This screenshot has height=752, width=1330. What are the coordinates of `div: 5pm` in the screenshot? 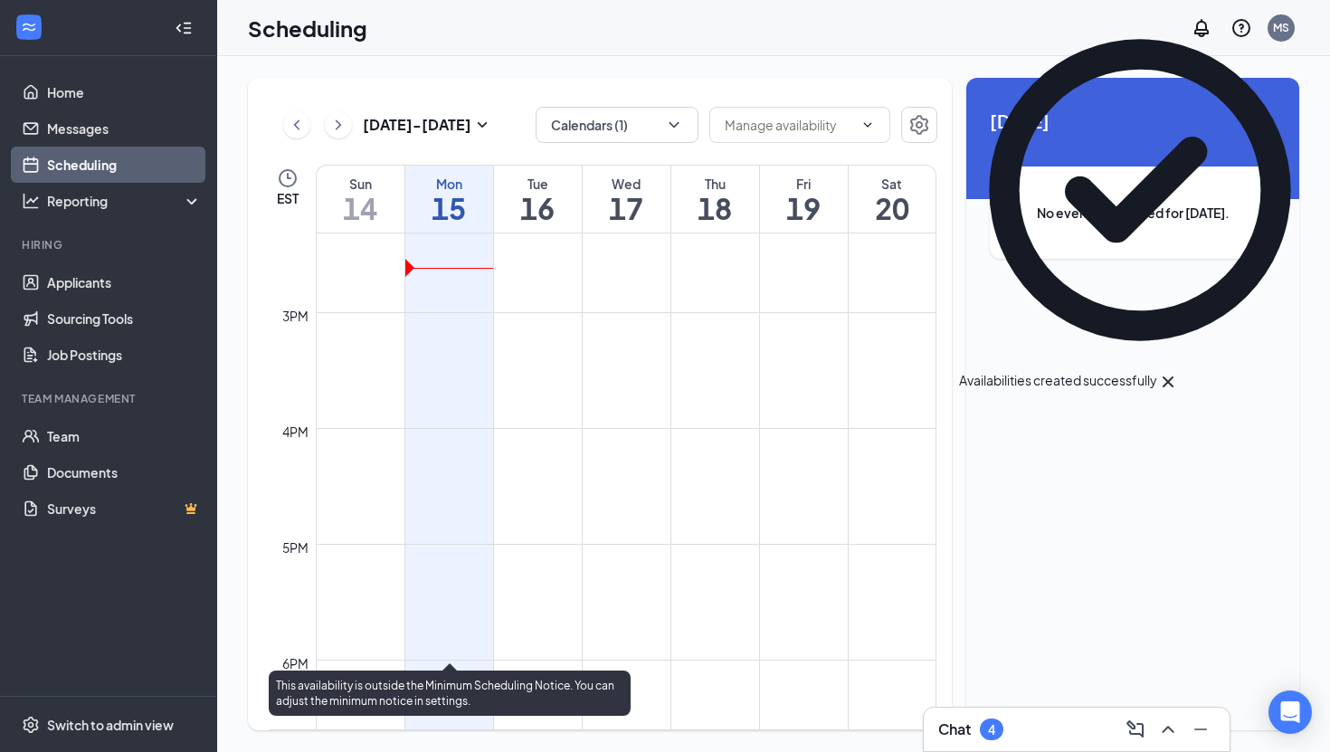 It's located at (295, 547).